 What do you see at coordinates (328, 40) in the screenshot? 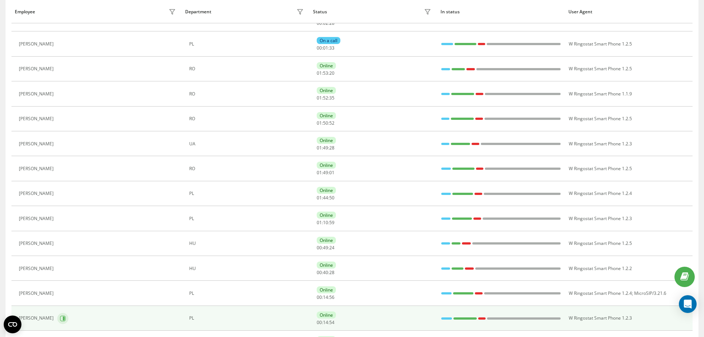
I see `div: On a call` at bounding box center [328, 40].